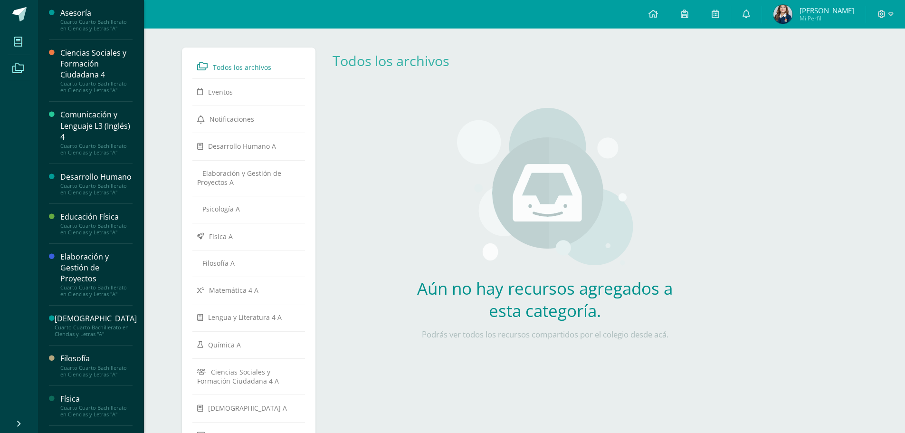  Describe the element at coordinates (249, 119) in the screenshot. I see `a: Notificaciones` at that location.